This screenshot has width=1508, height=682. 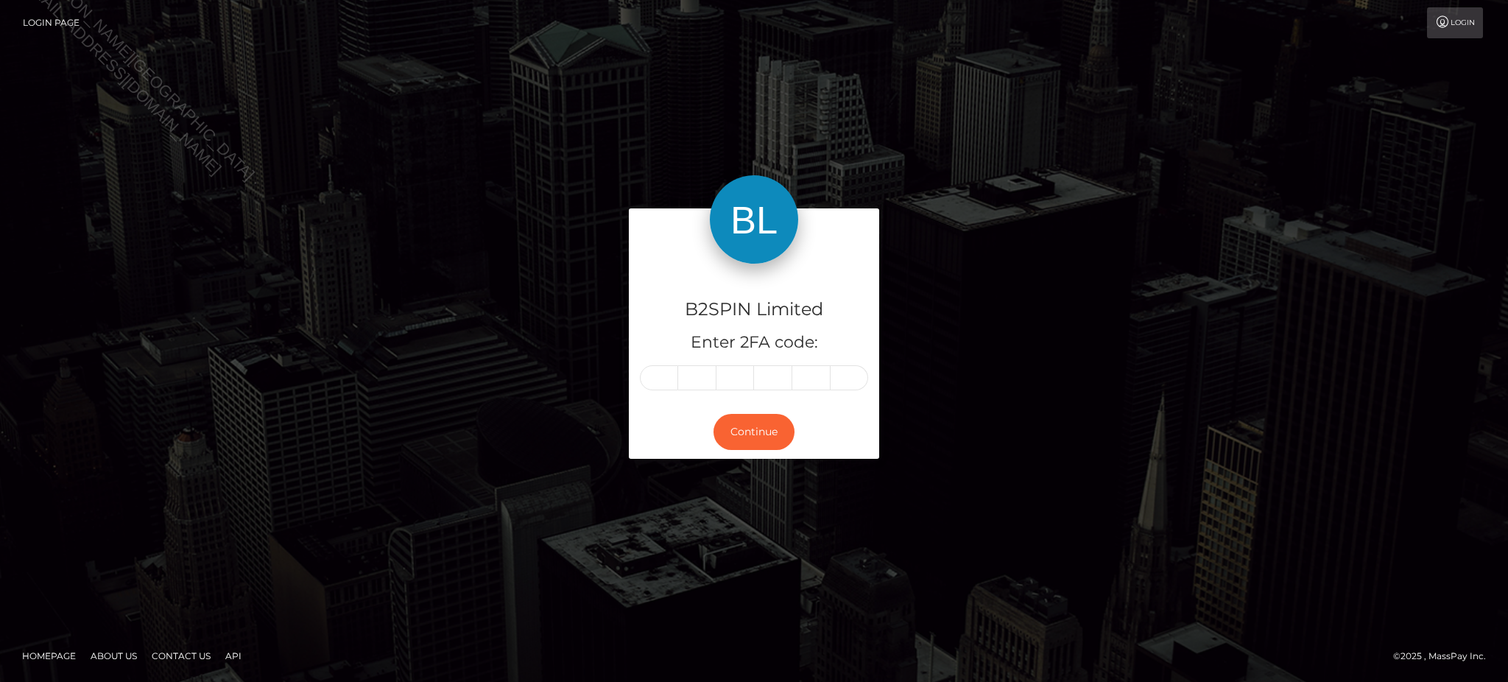 What do you see at coordinates (1455, 23) in the screenshot?
I see `a: Login` at bounding box center [1455, 23].